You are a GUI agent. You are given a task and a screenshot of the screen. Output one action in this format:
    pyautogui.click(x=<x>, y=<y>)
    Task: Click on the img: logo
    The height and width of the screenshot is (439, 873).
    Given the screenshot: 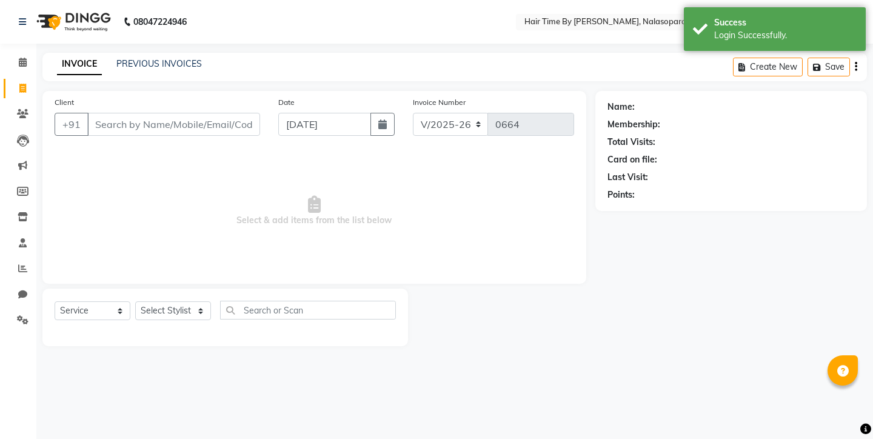 What is the action you would take?
    pyautogui.click(x=72, y=22)
    